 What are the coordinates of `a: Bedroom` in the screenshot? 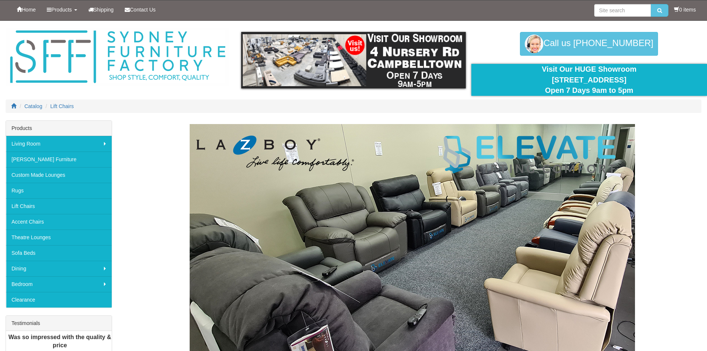 It's located at (59, 284).